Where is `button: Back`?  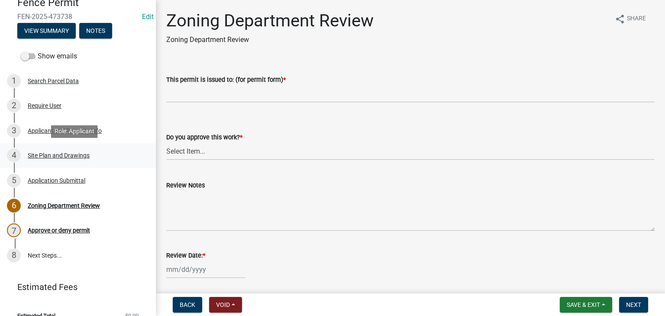
button: Back is located at coordinates (187, 305).